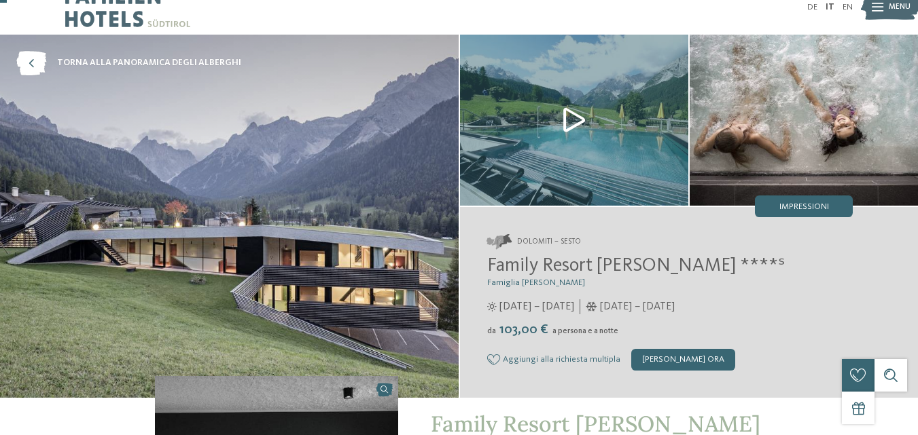 This screenshot has width=918, height=435. I want to click on span: da, so click(491, 331).